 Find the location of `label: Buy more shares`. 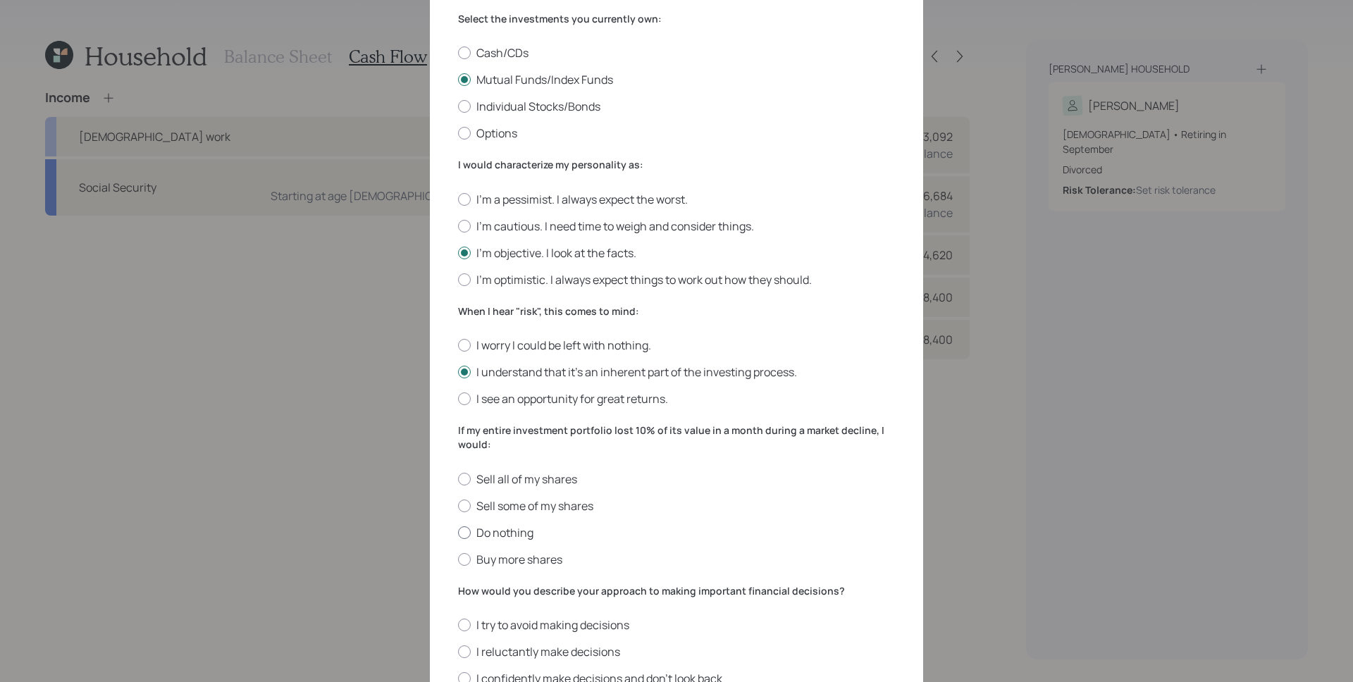

label: Buy more shares is located at coordinates (677, 560).